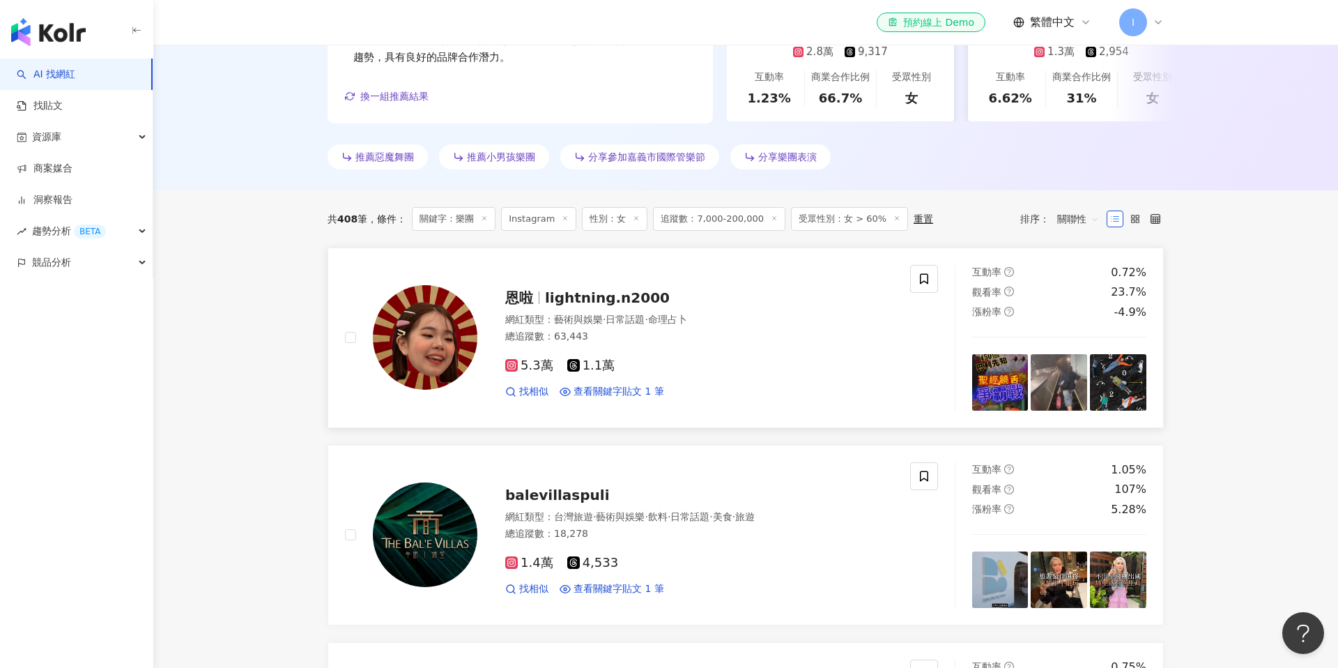  What do you see at coordinates (1131, 312) in the screenshot?
I see `div: -4.9%` at bounding box center [1131, 312].